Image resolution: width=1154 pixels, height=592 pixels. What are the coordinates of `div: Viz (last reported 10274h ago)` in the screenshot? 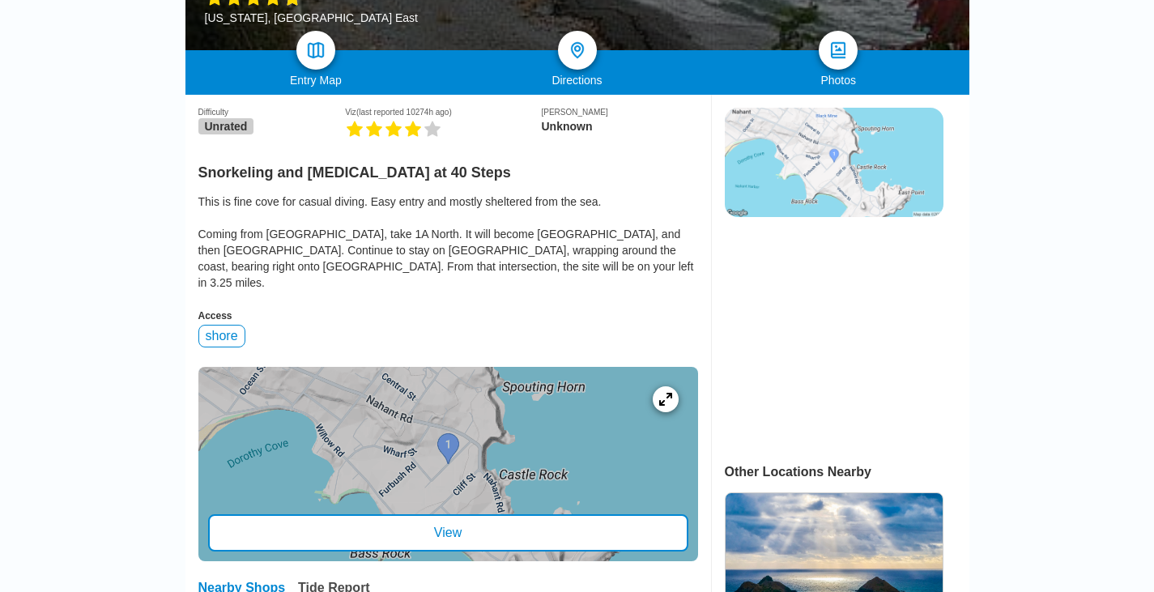 It's located at (443, 112).